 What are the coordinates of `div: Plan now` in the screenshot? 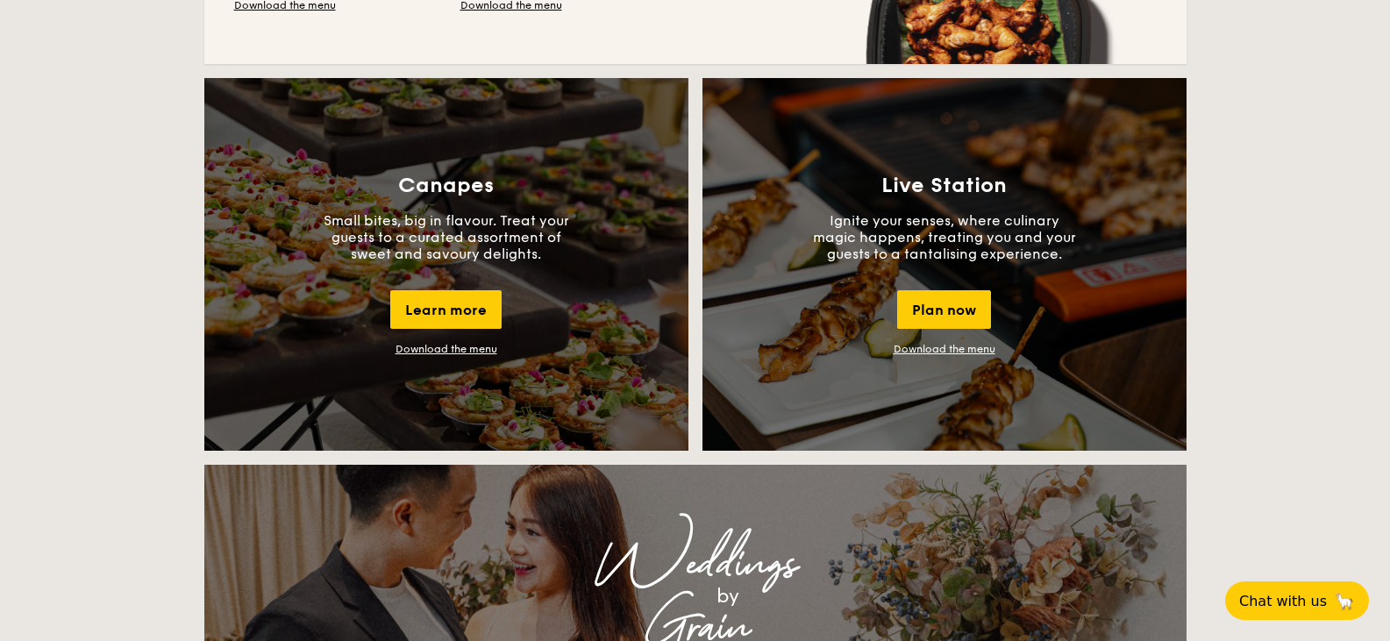 It's located at (944, 310).